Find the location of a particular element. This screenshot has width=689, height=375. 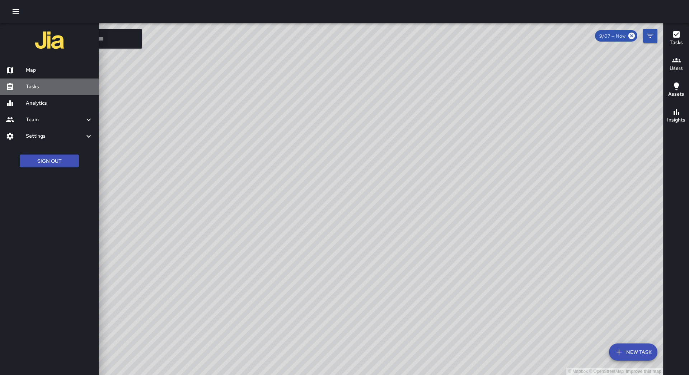

h6: Team is located at coordinates (55, 120).